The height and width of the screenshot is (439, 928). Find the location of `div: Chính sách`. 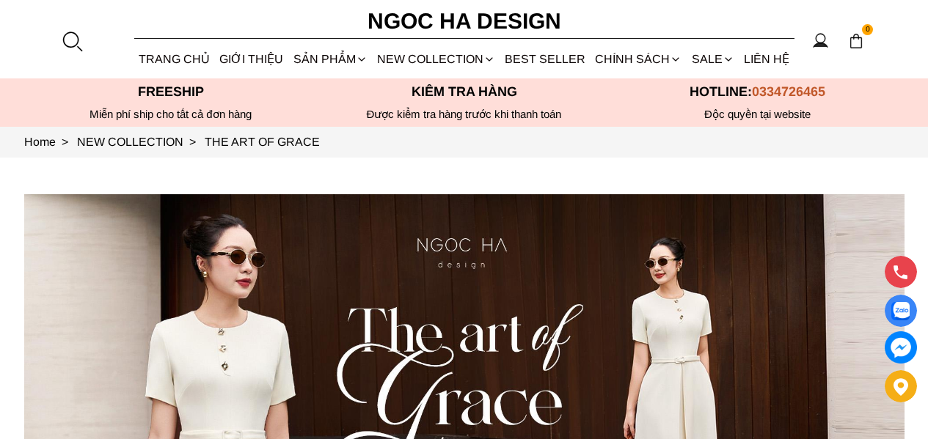

div: Chính sách is located at coordinates (638, 59).